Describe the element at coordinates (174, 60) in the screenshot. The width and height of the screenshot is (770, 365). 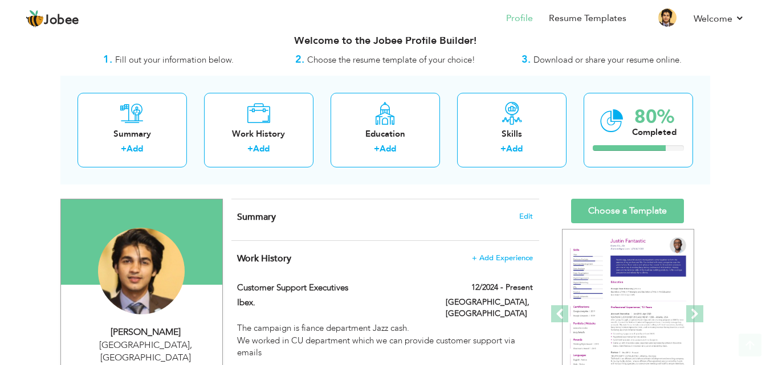
I see `span: Fill out your information below.` at that location.